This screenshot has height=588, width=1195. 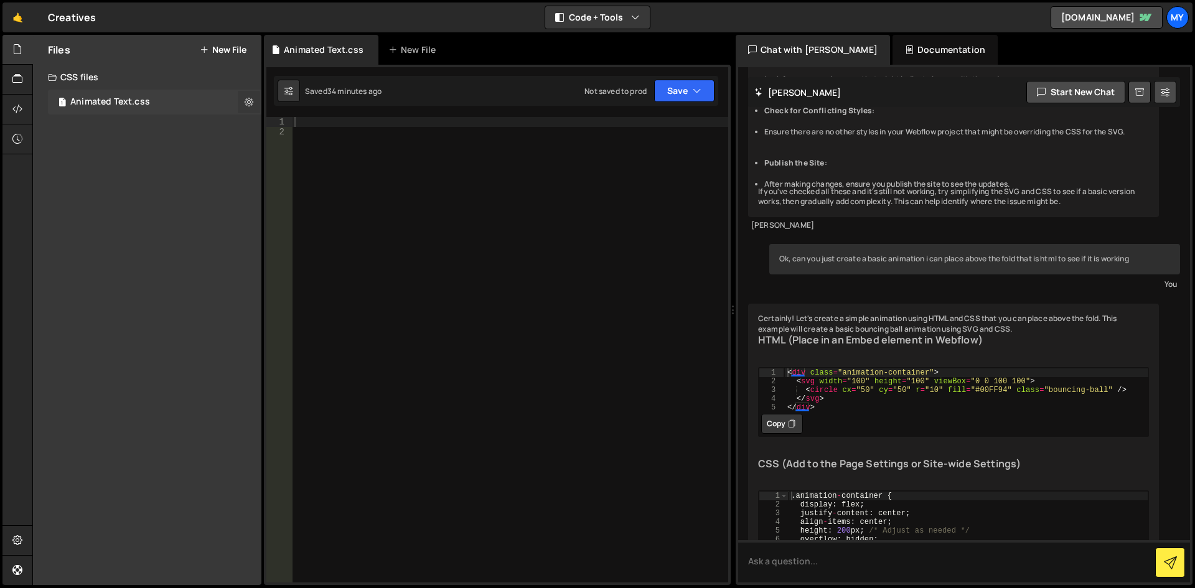 I want to click on div: Documentation, so click(x=945, y=50).